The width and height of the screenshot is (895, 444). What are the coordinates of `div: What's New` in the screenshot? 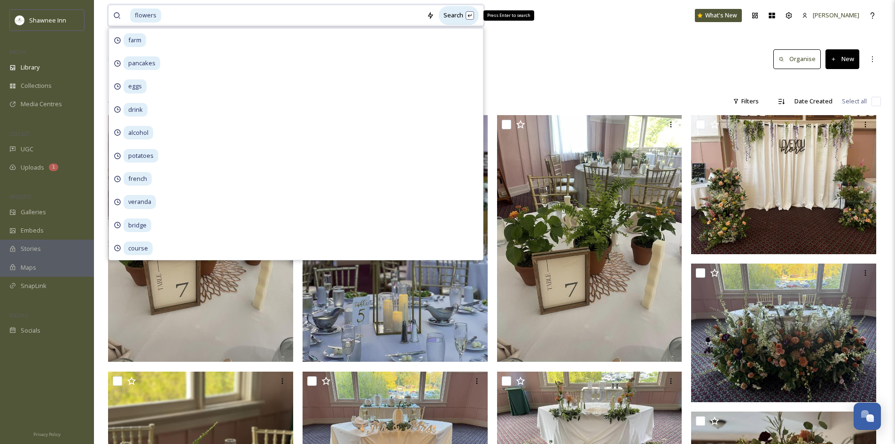 It's located at (719, 16).